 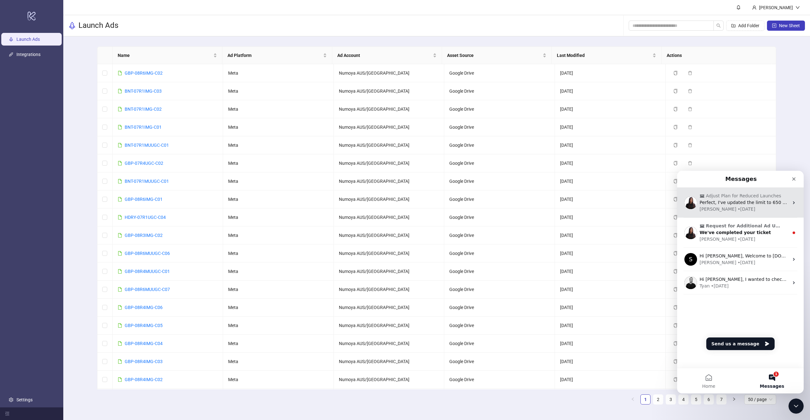 What do you see at coordinates (28, 54) in the screenshot?
I see `a: Integrations` at bounding box center [28, 54].